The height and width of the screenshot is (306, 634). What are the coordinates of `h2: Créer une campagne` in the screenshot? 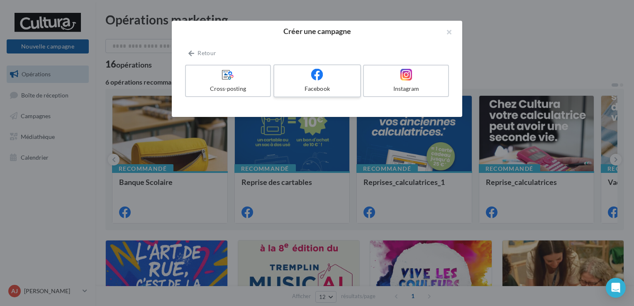 It's located at (317, 31).